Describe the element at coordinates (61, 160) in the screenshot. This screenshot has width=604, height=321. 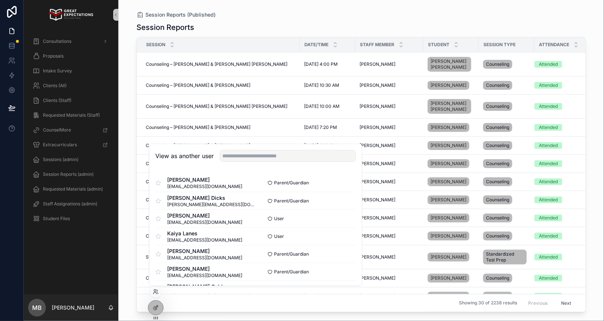
I see `span: Sessions (admin)` at that location.